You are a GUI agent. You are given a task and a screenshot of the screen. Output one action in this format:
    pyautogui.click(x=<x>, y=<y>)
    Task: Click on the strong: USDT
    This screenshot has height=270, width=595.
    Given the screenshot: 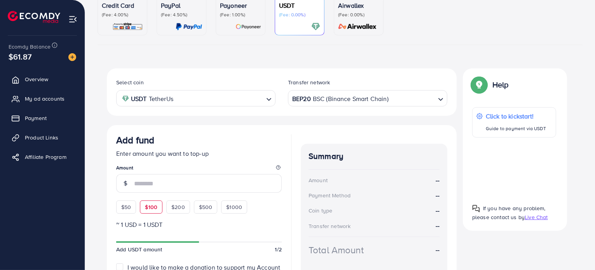 What is the action you would take?
    pyautogui.click(x=139, y=99)
    